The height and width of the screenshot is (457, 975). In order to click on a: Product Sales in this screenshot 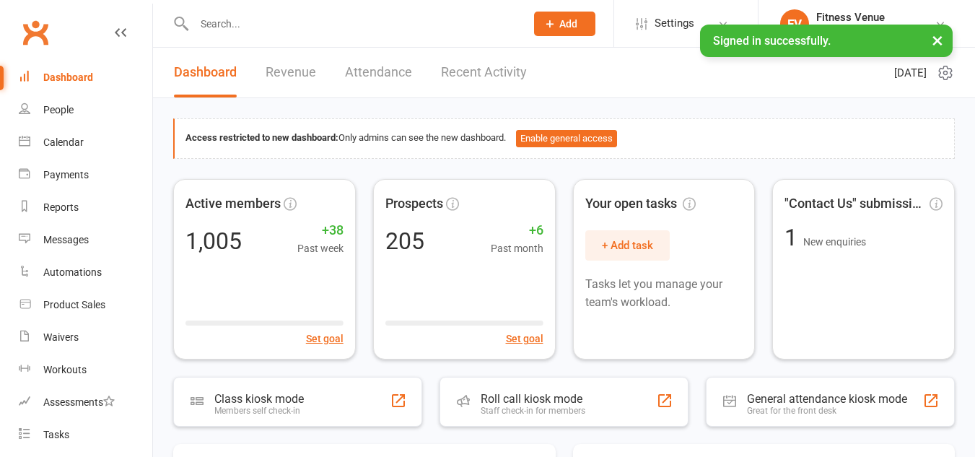, I will do `click(85, 305)`.